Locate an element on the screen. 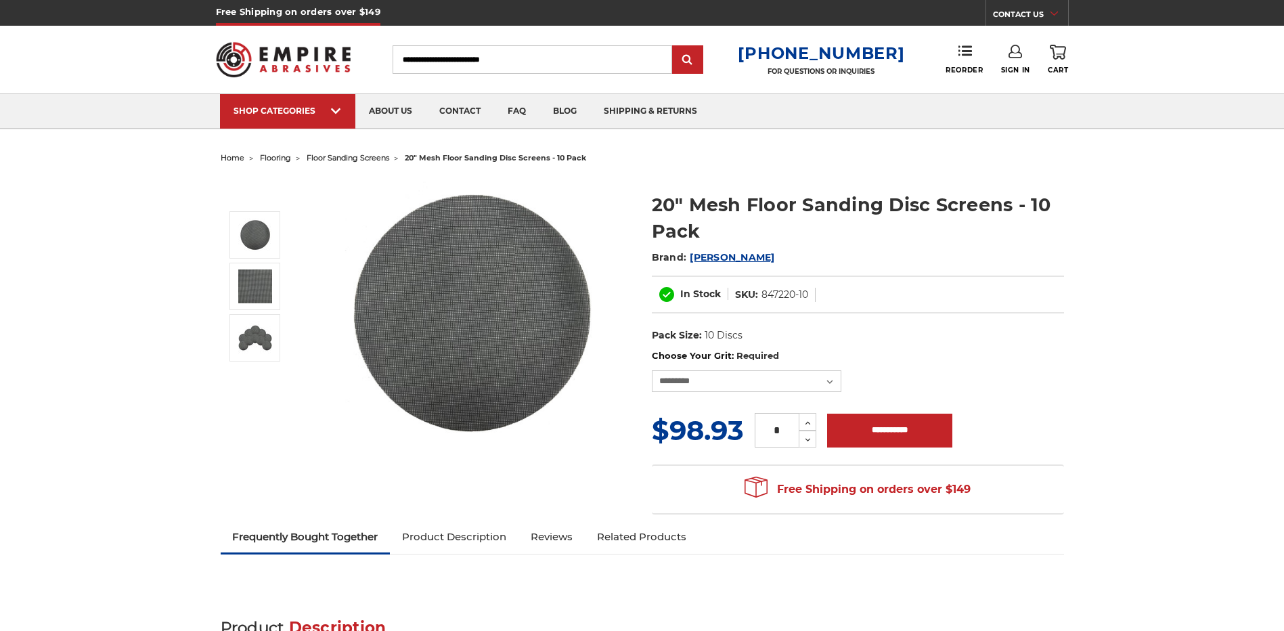 The width and height of the screenshot is (1284, 631). img: 20" Silicon Carbide Sandscreen Floor Sanding Disc is located at coordinates (255, 338).